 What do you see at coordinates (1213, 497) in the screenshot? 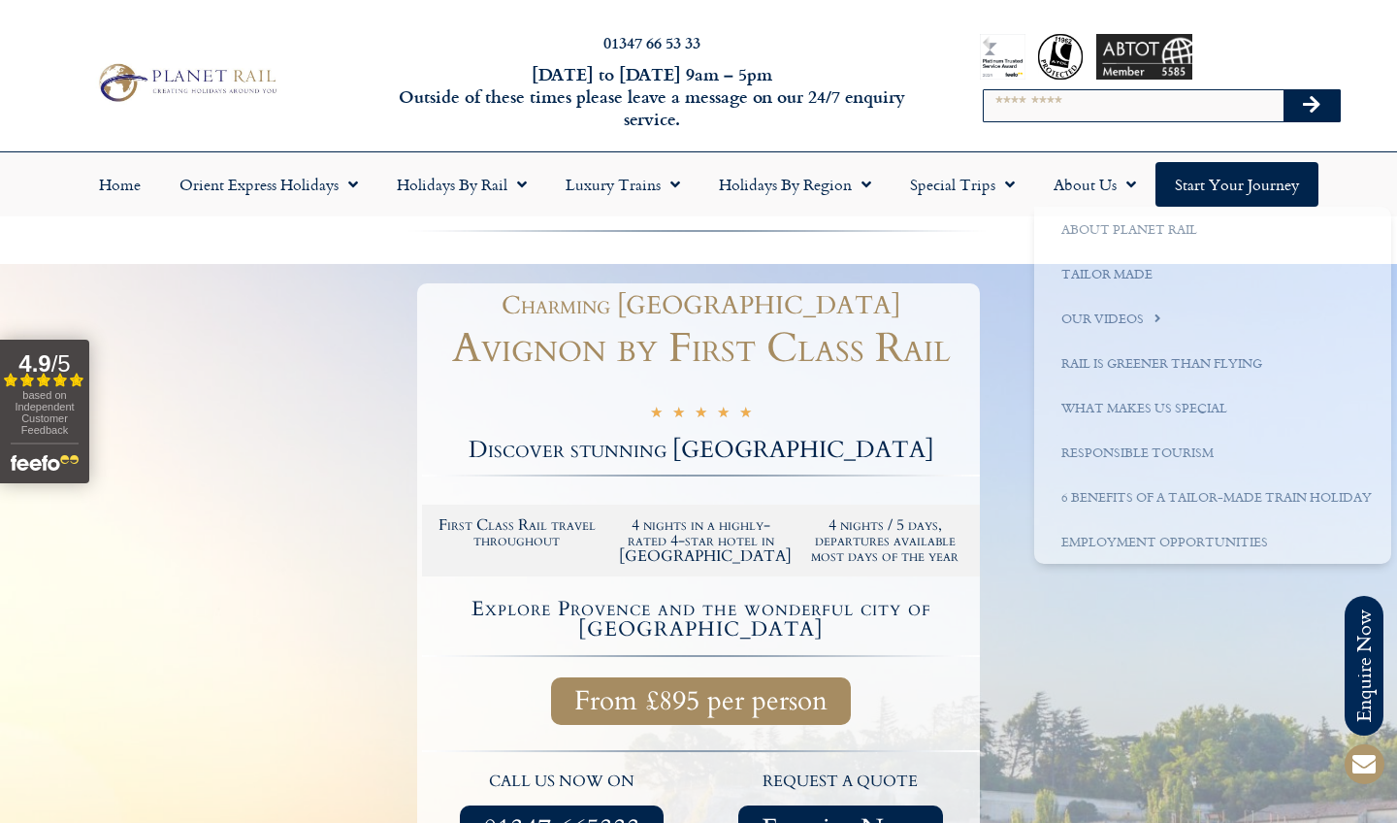
I see `a: 6 Benefits of a Tailor-Made Train Holiday` at bounding box center [1213, 497].